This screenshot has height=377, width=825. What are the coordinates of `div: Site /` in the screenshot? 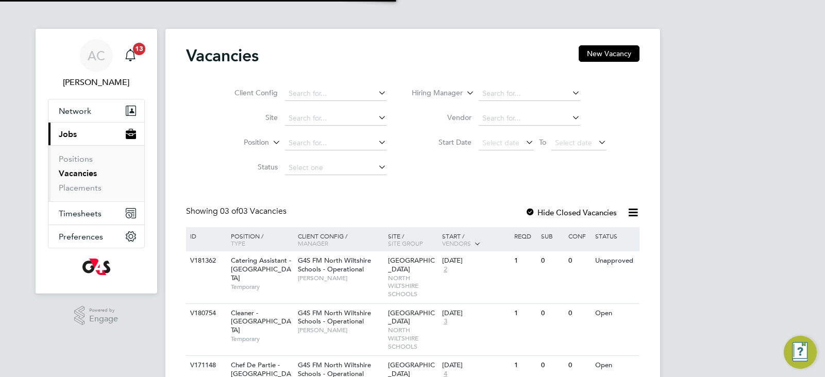 It's located at (412, 240).